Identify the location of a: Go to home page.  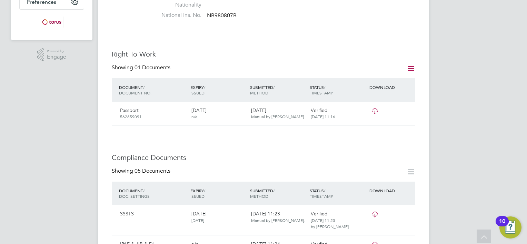
(52, 22).